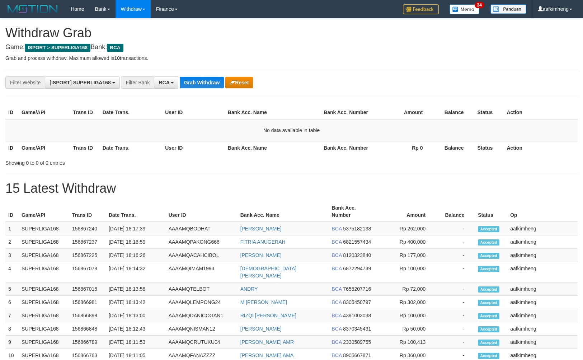 The height and width of the screenshot is (360, 583). Describe the element at coordinates (464, 9) in the screenshot. I see `img: Button%20Memo.svg` at that location.